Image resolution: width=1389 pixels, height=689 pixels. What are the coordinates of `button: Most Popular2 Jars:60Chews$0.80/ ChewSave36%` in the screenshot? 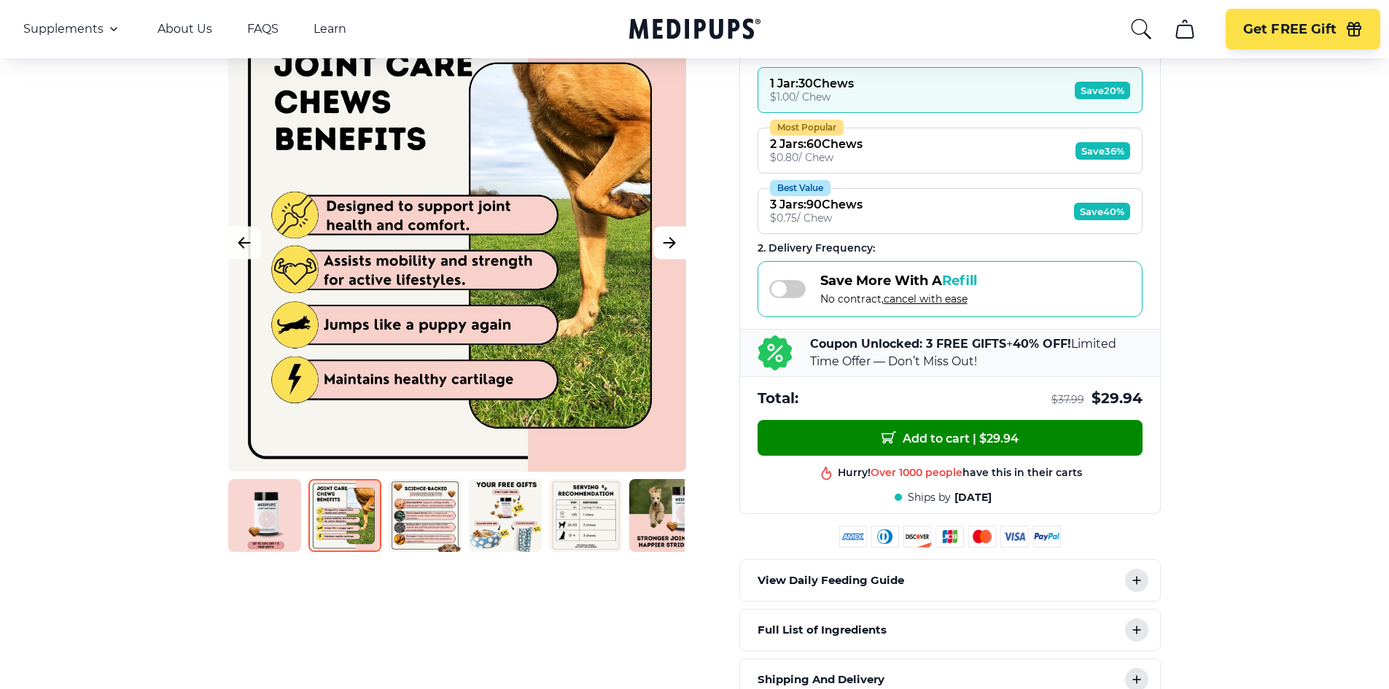 It's located at (950, 150).